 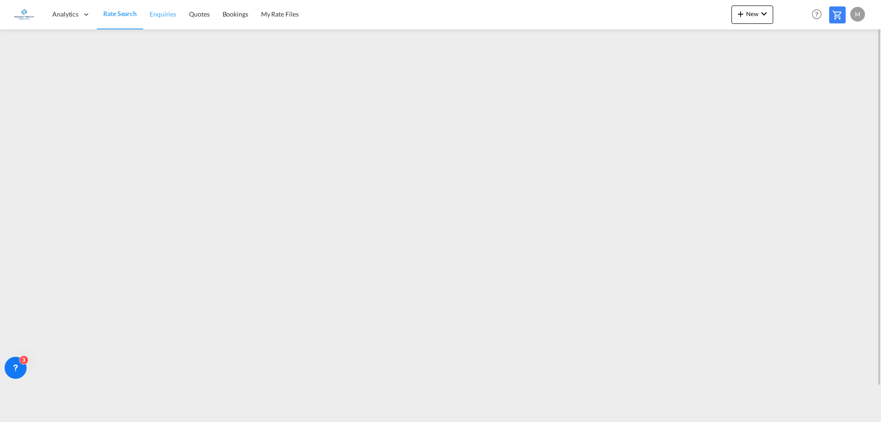 What do you see at coordinates (752, 15) in the screenshot?
I see `button: icon-plus 400-fgNewicon-chevron-down` at bounding box center [752, 15].